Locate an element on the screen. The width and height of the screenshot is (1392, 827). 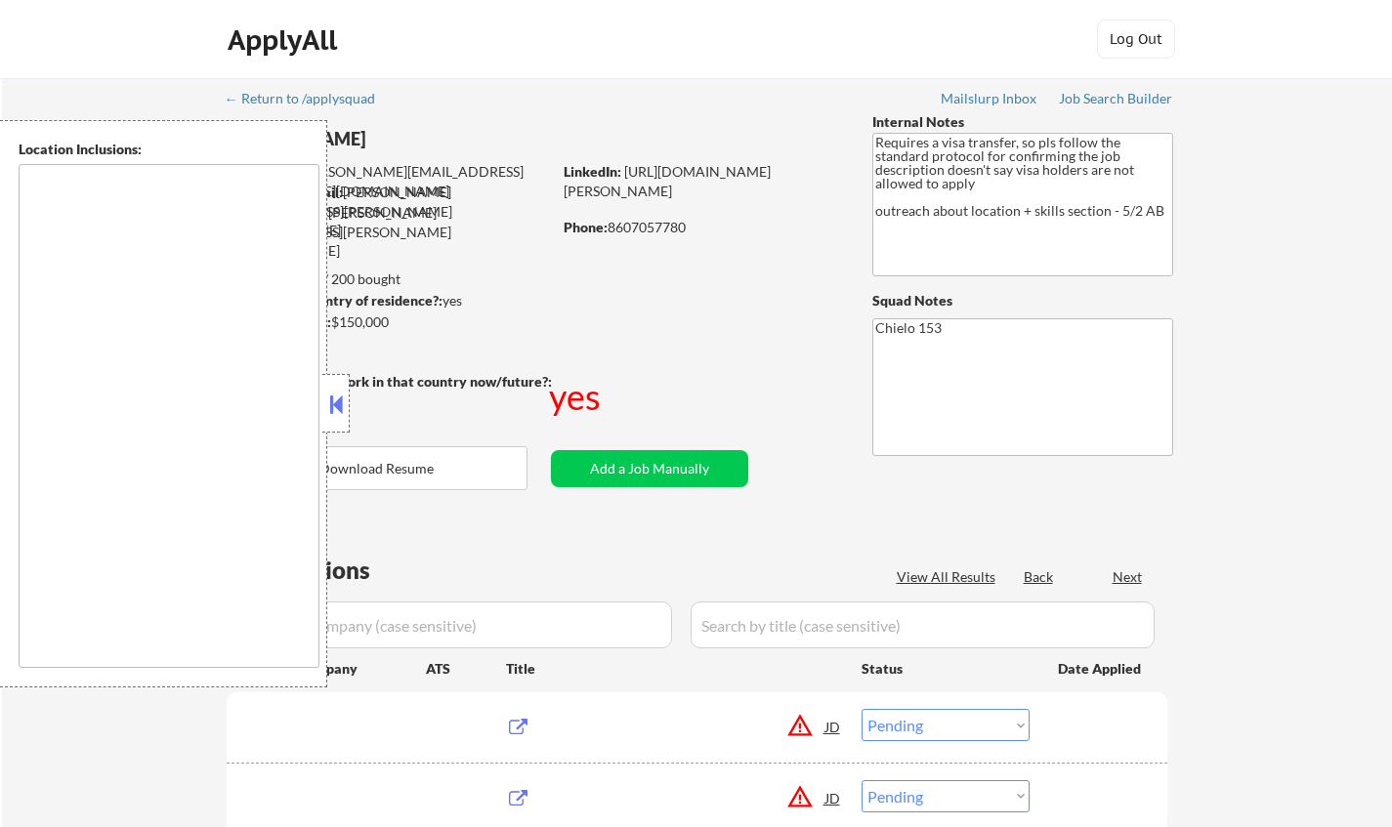
strong: Phone: is located at coordinates (585, 227).